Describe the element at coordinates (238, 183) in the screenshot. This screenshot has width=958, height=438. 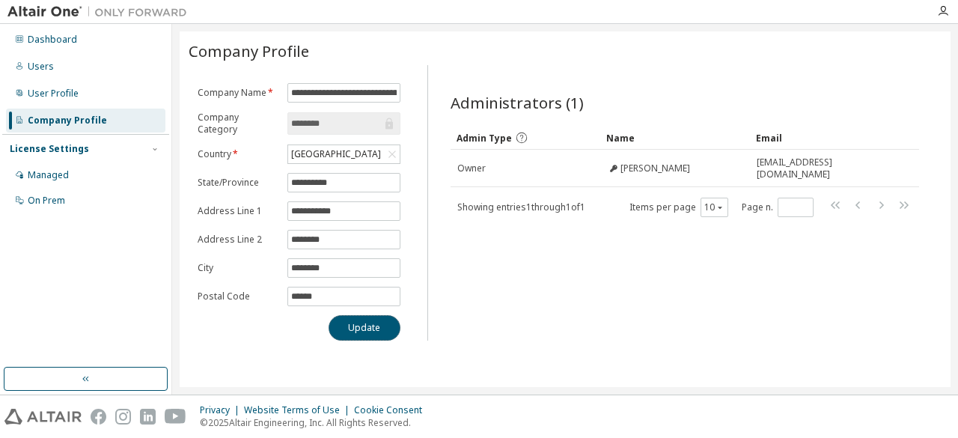
I see `label: State/Province` at that location.